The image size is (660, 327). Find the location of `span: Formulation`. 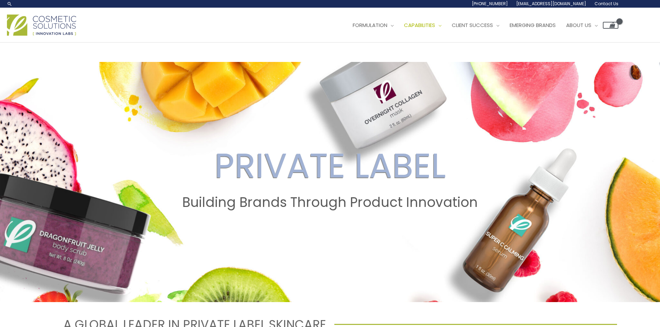

span: Formulation is located at coordinates (370, 25).